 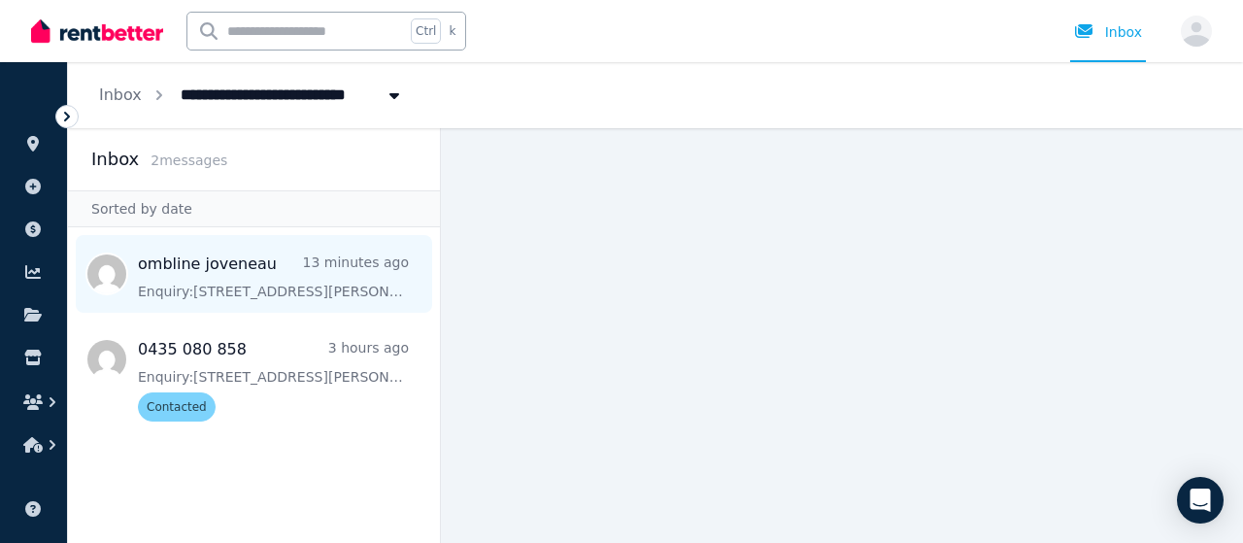 What do you see at coordinates (253, 209) in the screenshot?
I see `div: Sorted by date` at bounding box center [253, 209].